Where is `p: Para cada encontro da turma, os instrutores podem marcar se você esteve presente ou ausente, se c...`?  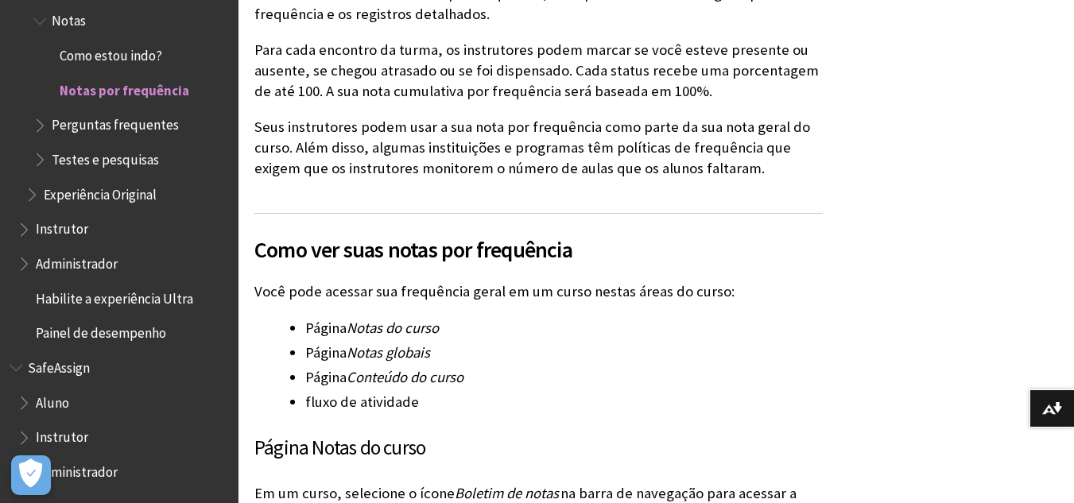 p: Para cada encontro da turma, os instrutores podem marcar se você esteve presente ou ausente, se c... is located at coordinates (538, 71).